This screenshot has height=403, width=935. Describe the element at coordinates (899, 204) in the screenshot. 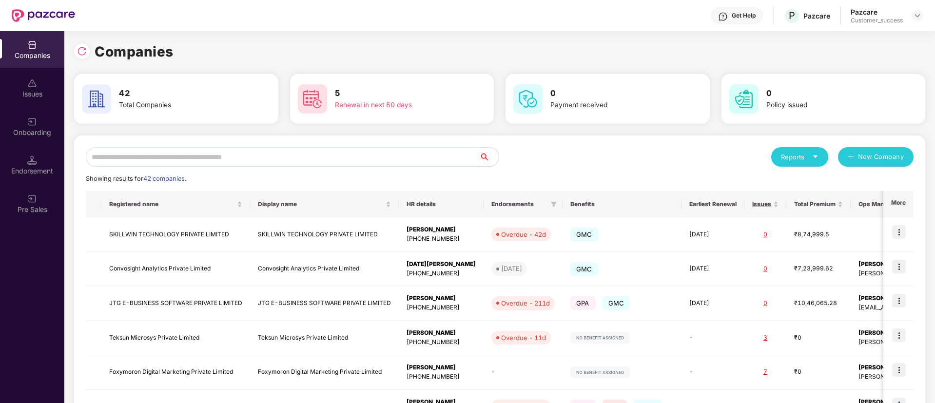

I see `th: More` at that location.